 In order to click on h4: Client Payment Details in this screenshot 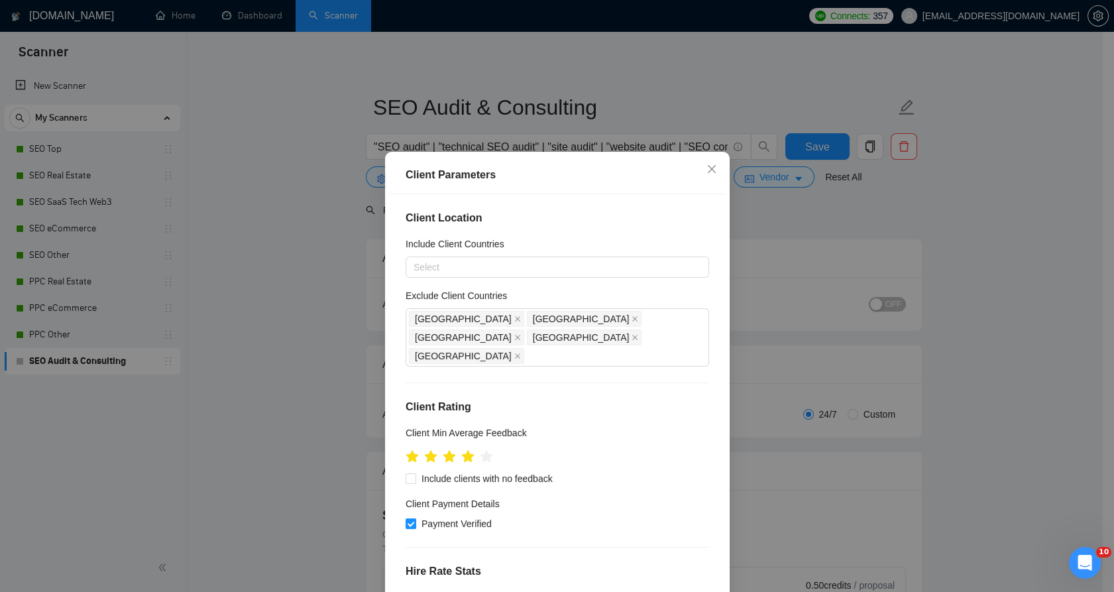, I will do `click(453, 504)`.